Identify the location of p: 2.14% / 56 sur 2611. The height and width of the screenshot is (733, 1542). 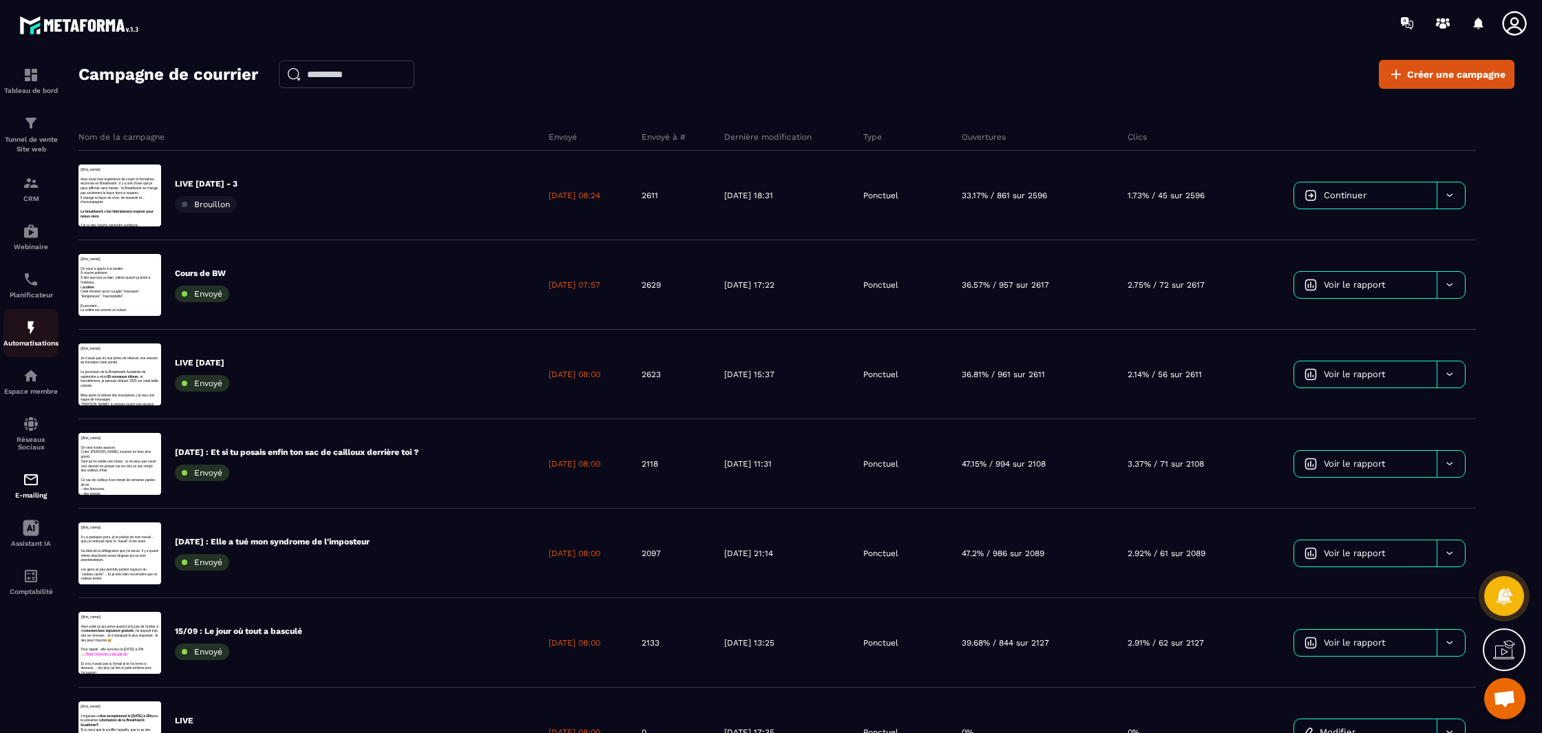
(1165, 374).